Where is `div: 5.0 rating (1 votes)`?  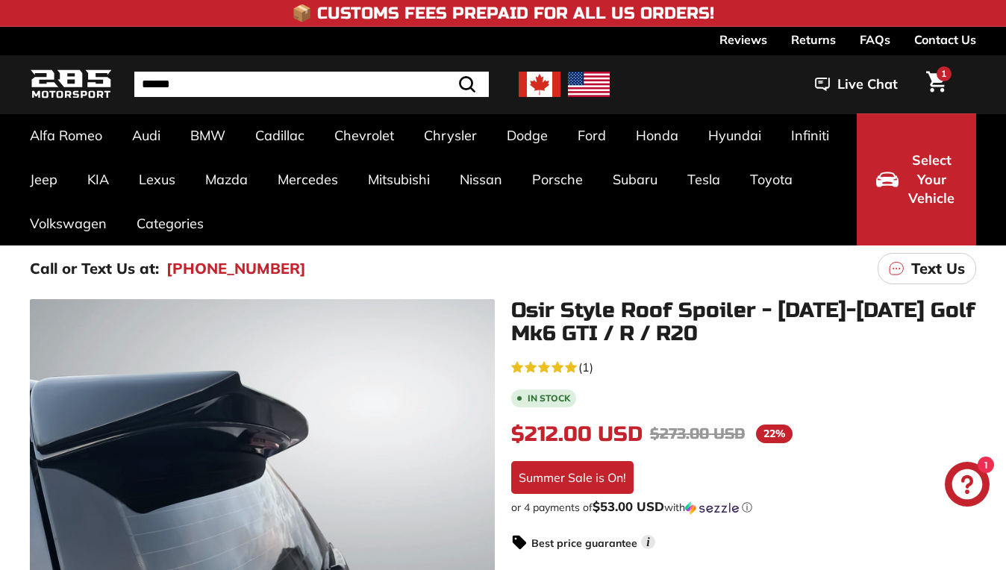
div: 5.0 rating (1 votes) is located at coordinates (743, 366).